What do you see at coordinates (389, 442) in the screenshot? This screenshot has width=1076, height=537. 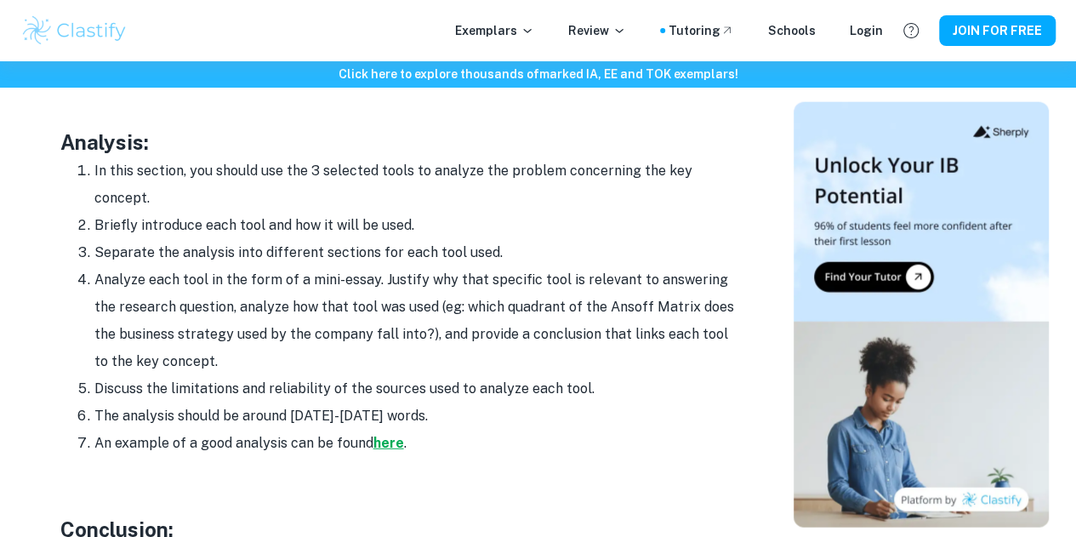 I see `strong: here` at bounding box center [389, 442].